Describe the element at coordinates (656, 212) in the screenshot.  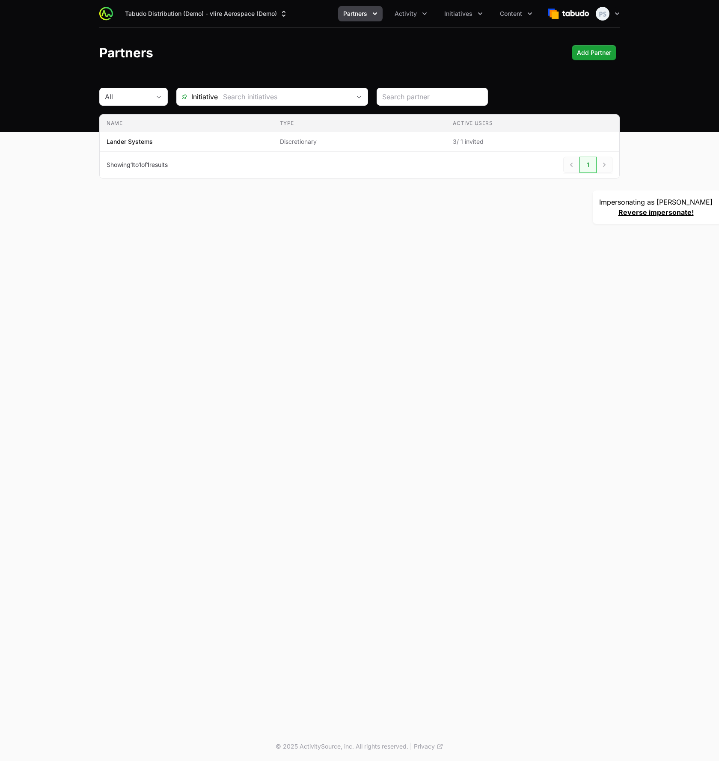
I see `a: Reverse impersonate!` at that location.